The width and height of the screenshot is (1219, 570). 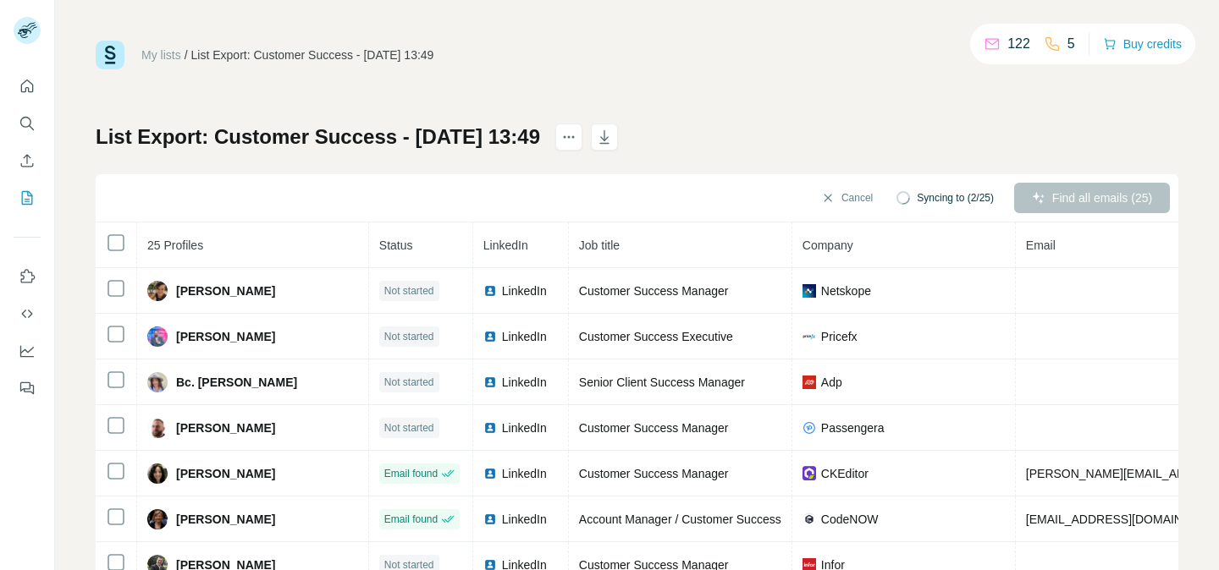 What do you see at coordinates (680, 520) in the screenshot?
I see `span: Account Manager / Customer Success` at bounding box center [680, 520].